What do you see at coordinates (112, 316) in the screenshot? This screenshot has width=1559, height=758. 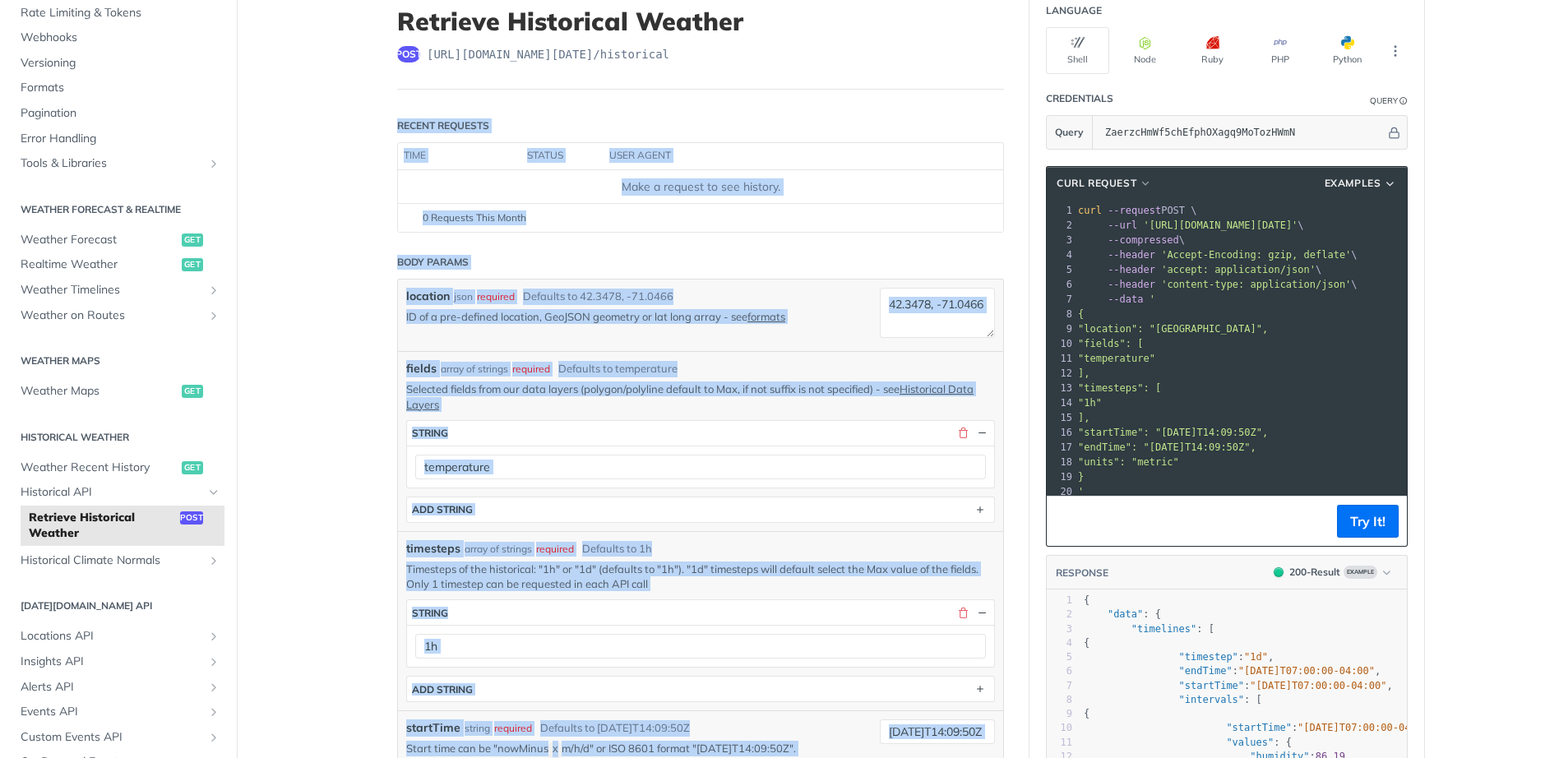 I see `span: Weather on Routes` at bounding box center [112, 316].